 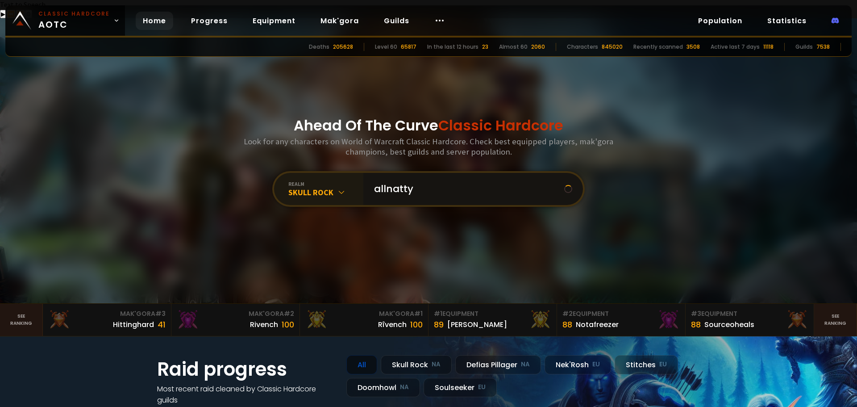 What do you see at coordinates (209, 21) in the screenshot?
I see `a: Progress` at bounding box center [209, 21].